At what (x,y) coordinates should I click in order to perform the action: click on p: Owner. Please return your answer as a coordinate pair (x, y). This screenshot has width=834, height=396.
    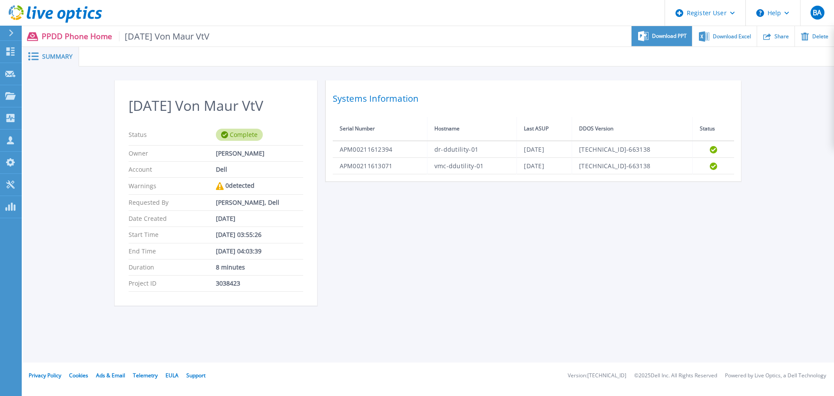
    Looking at the image, I should click on (172, 153).